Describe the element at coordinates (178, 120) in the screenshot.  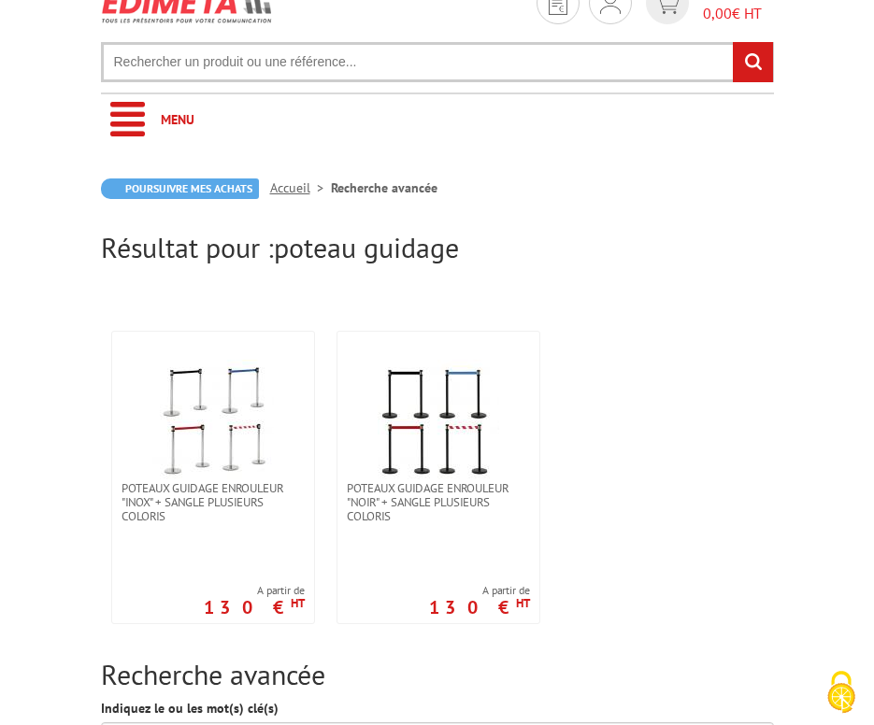
I see `span: Menu` at that location.